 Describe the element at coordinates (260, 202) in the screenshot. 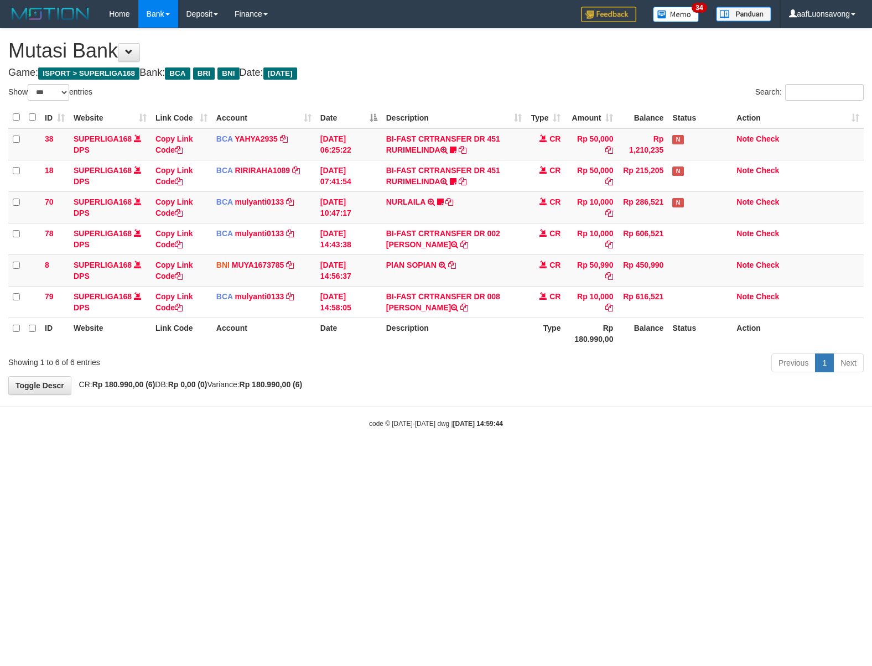

I see `a: mulyanti0133` at that location.